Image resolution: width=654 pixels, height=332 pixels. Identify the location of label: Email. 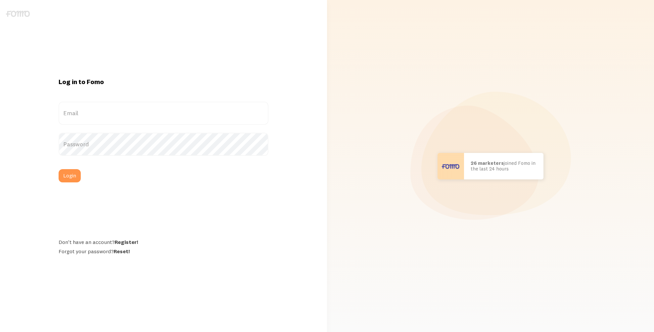
(163, 113).